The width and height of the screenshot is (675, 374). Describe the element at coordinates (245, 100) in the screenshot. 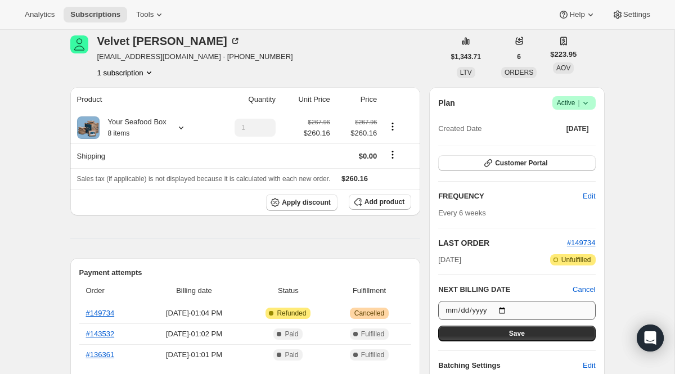

I see `th: Quantity` at that location.